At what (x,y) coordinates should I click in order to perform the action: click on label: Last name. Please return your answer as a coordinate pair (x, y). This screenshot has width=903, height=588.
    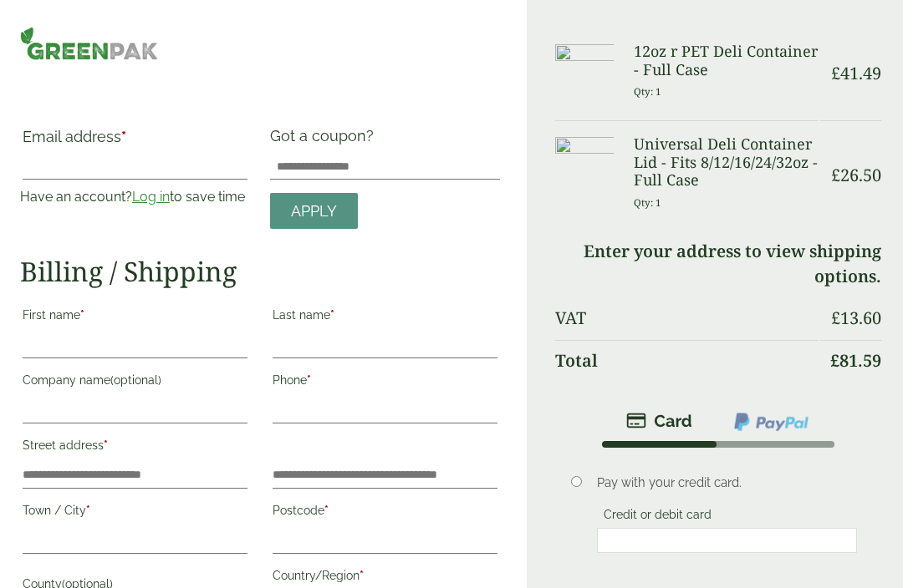
    Looking at the image, I should click on (384, 318).